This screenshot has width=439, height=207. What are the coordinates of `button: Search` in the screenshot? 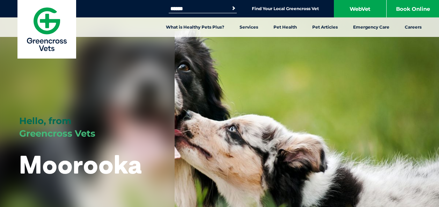 It's located at (233, 8).